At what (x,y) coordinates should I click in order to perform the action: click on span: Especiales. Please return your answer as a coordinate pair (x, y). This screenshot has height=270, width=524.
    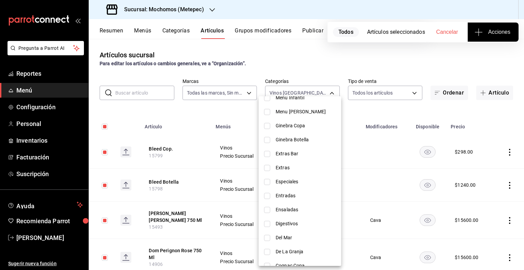
    Looking at the image, I should click on (306, 182).